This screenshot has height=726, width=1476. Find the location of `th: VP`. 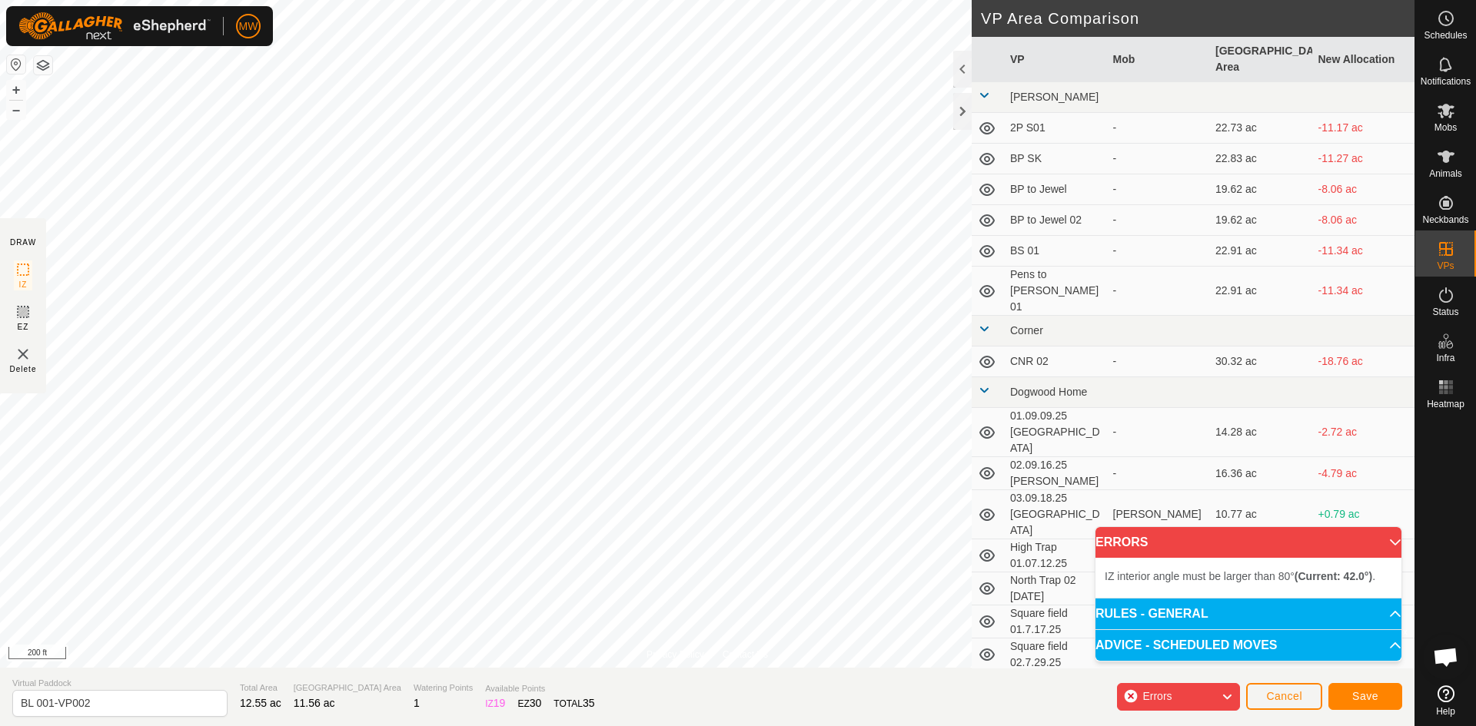

th: VP is located at coordinates (1055, 59).